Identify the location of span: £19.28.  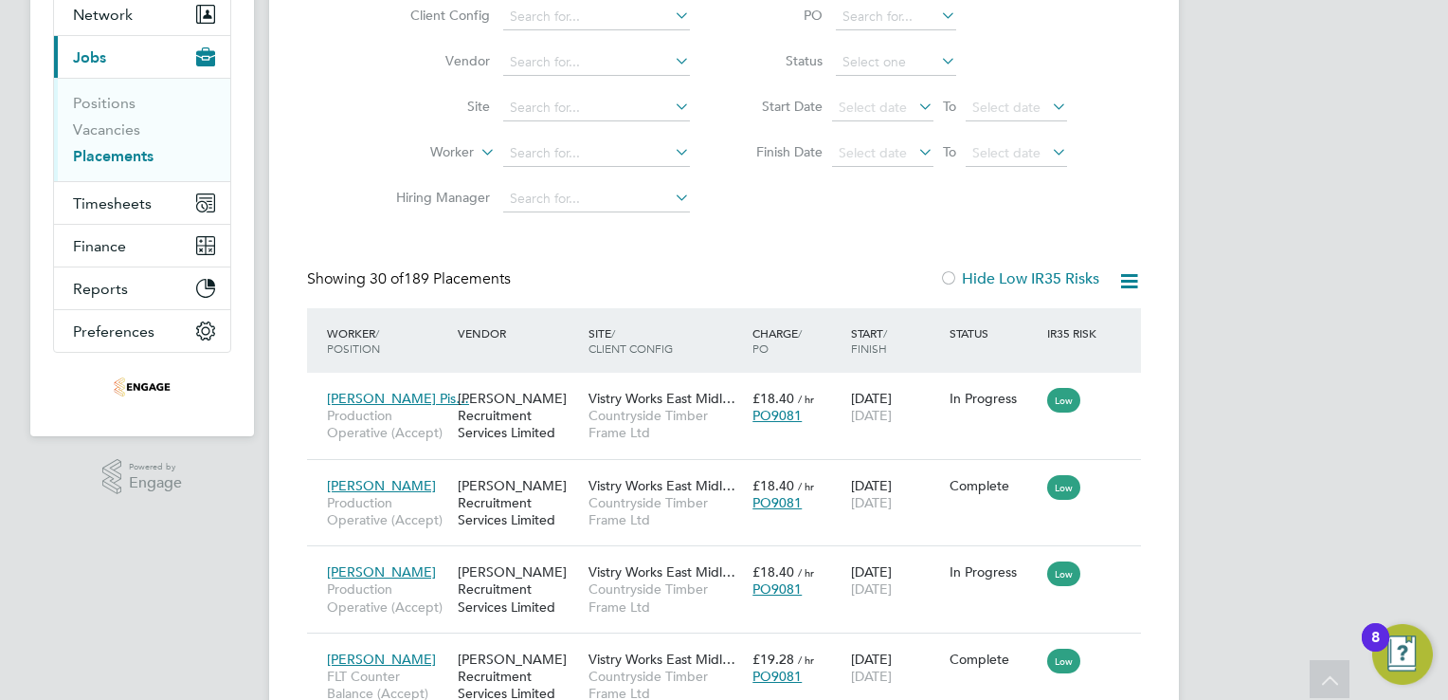
(774, 659).